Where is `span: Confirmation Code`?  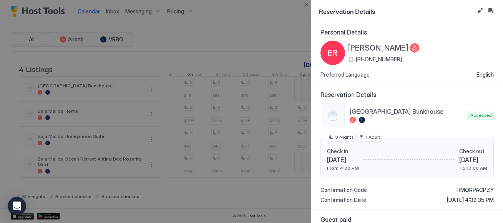
span: Confirmation Code is located at coordinates (343, 190).